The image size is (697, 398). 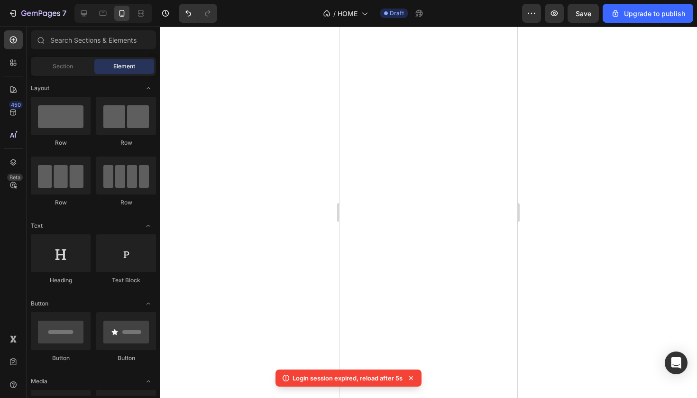 I want to click on input: Search Sections & Elements, so click(x=93, y=40).